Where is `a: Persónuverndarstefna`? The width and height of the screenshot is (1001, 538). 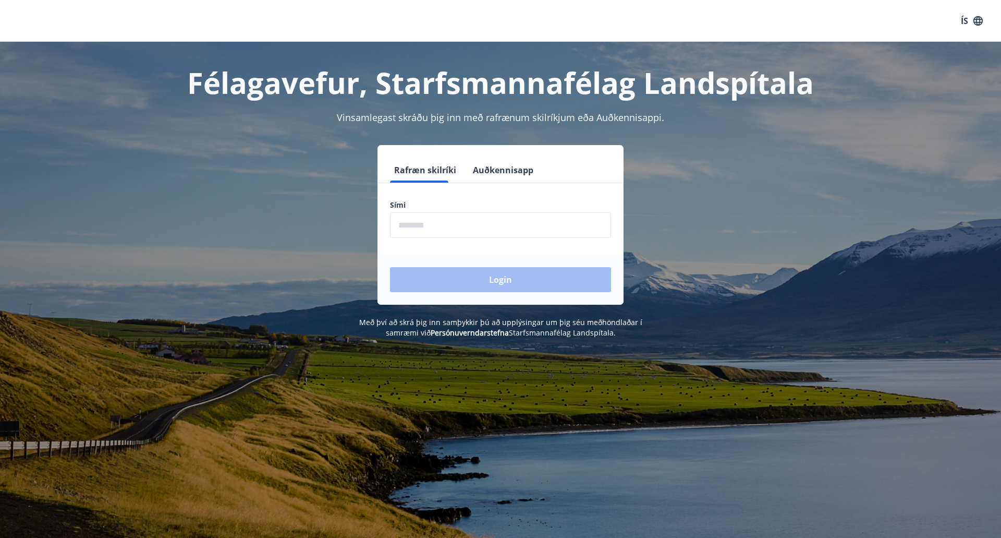
a: Persónuverndarstefna is located at coordinates (470, 332).